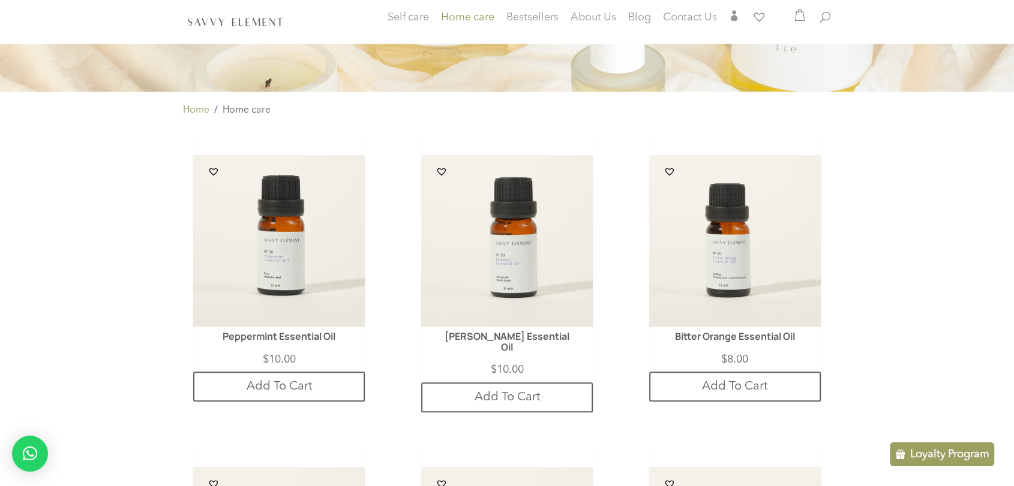 The width and height of the screenshot is (1014, 486). Describe the element at coordinates (532, 19) in the screenshot. I see `a: Bestsellers` at that location.